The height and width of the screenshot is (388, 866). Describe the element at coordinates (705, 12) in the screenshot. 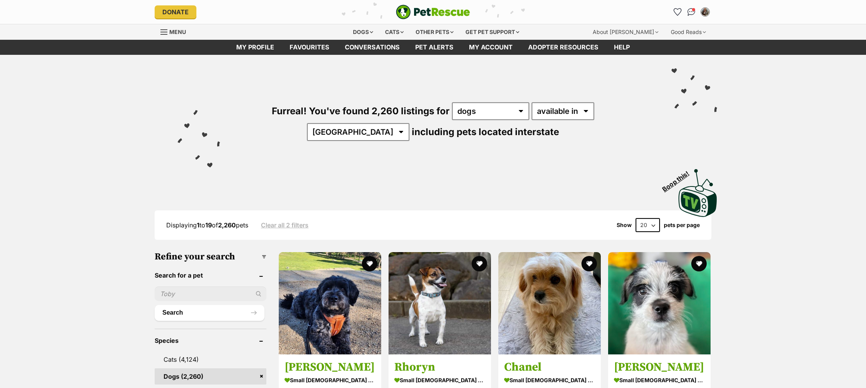

I see `img: Claire Dwyer profile pic` at that location.